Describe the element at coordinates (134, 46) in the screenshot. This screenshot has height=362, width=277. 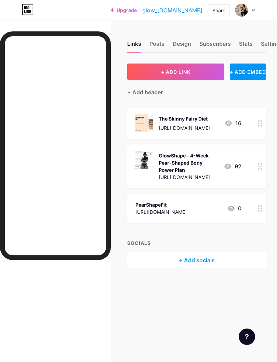
I see `div: Links` at that location.